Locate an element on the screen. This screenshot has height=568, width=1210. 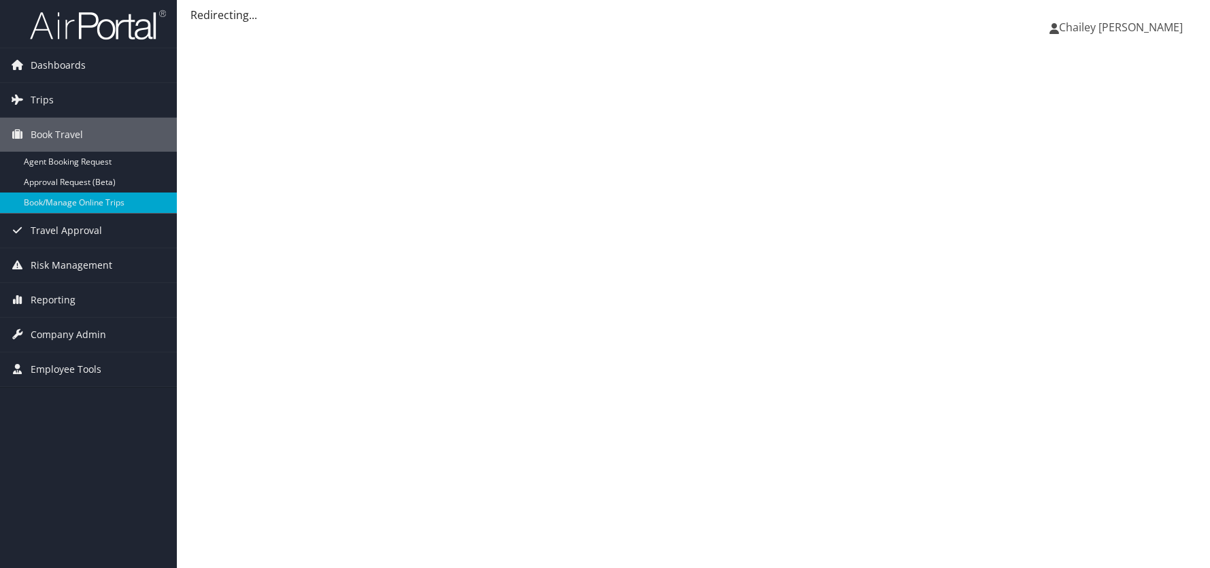
span: Book Travel is located at coordinates (56, 135).